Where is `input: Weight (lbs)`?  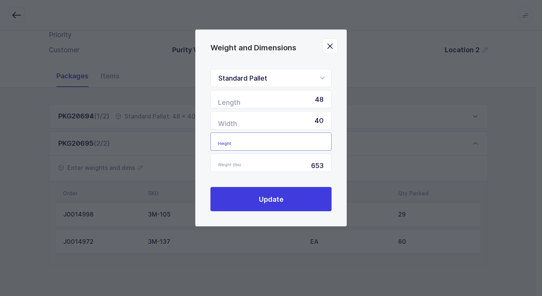
input: Weight (lbs) is located at coordinates (271, 163).